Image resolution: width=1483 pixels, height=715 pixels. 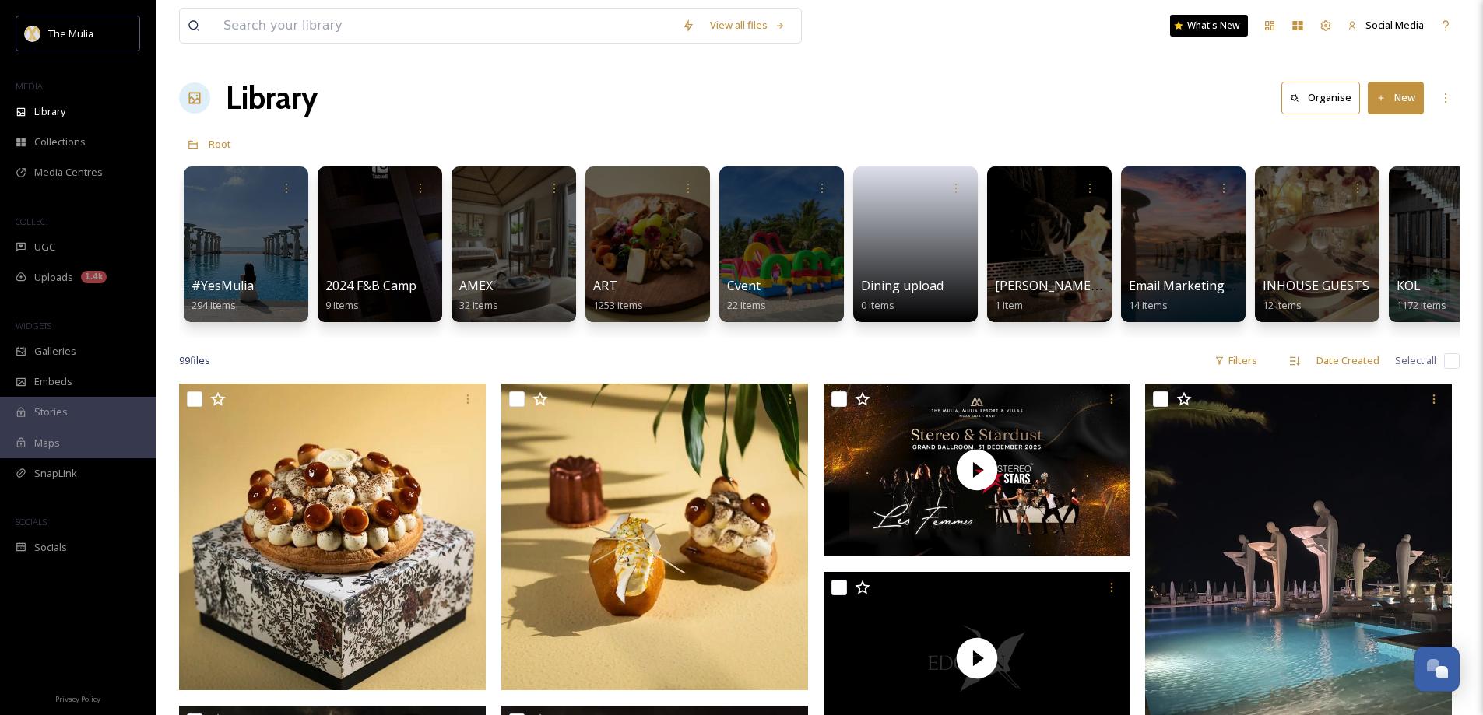 What do you see at coordinates (384, 295) in the screenshot?
I see `a: 2024 F&B Campaign9 items` at bounding box center [384, 295].